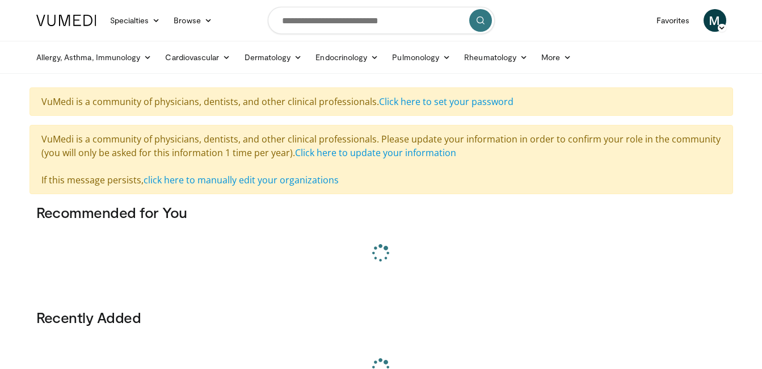  What do you see at coordinates (496, 57) in the screenshot?
I see `a: Rheumatology` at bounding box center [496, 57].